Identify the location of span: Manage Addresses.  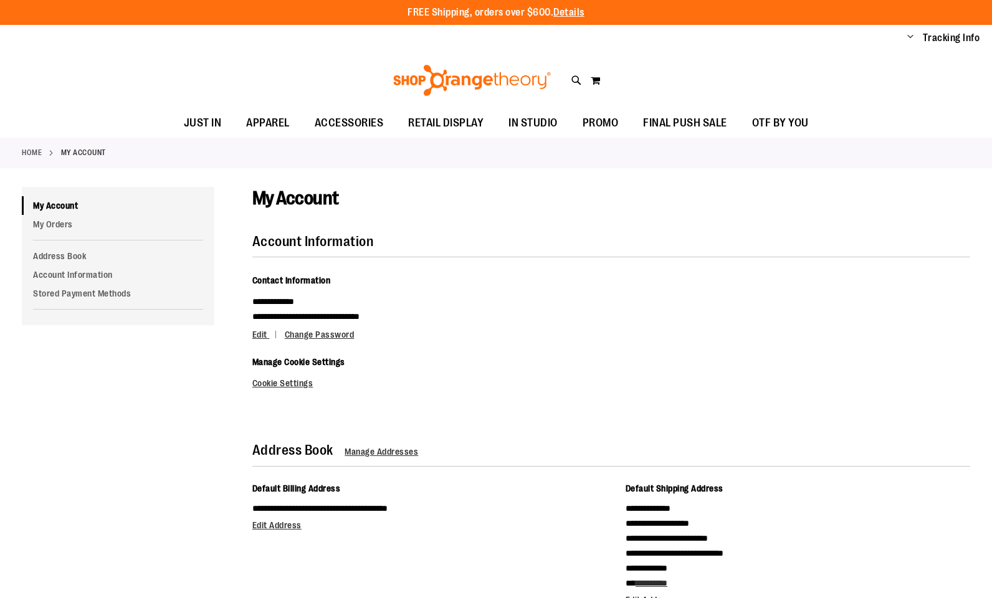
(381, 452).